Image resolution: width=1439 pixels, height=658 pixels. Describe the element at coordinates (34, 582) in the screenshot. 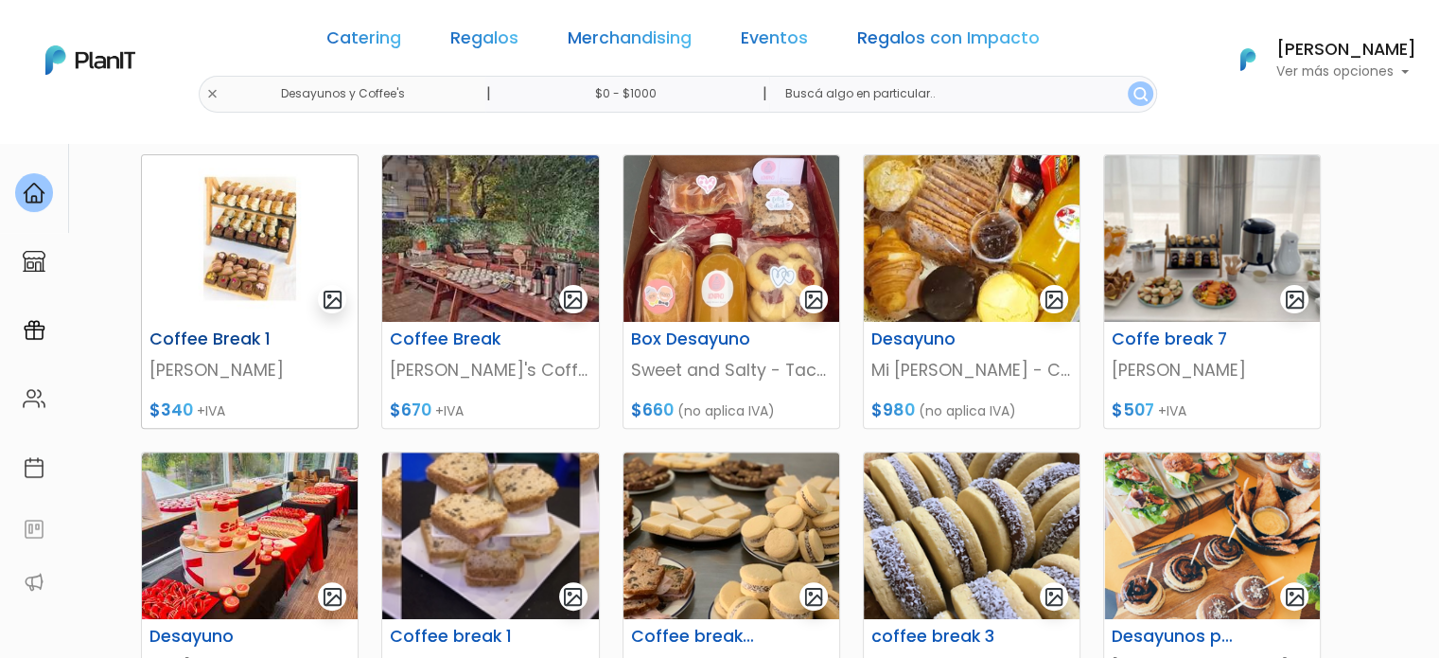

I see `img: partners-52edf745621dab592f3b2c58e3bca9d71375a7ef29c3b500c9f145b62cc070d4.svg` at that location.